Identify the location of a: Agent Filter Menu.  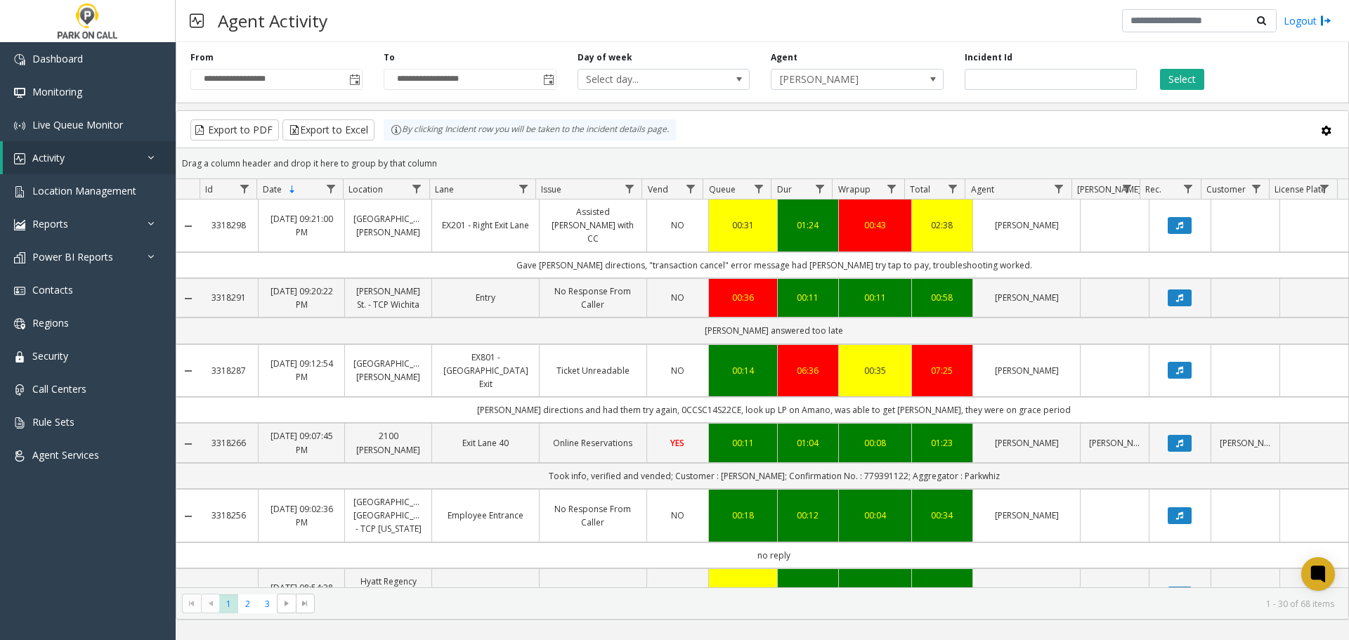
(1059, 188).